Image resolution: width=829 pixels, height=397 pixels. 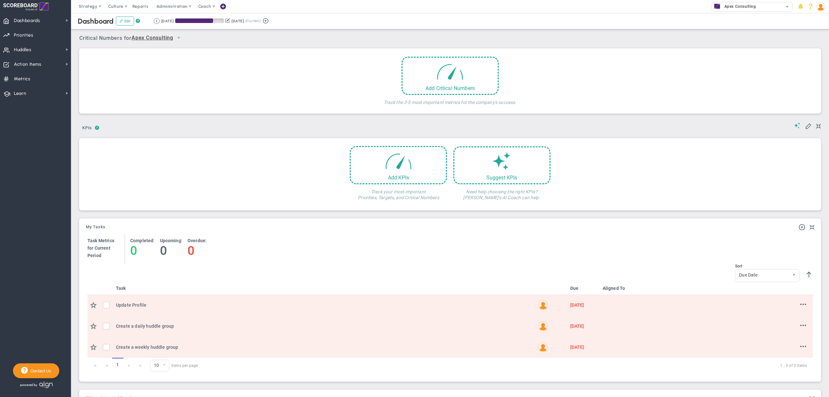 What do you see at coordinates (502, 178) in the screenshot?
I see `div: Suggest KPIs` at bounding box center [502, 178].